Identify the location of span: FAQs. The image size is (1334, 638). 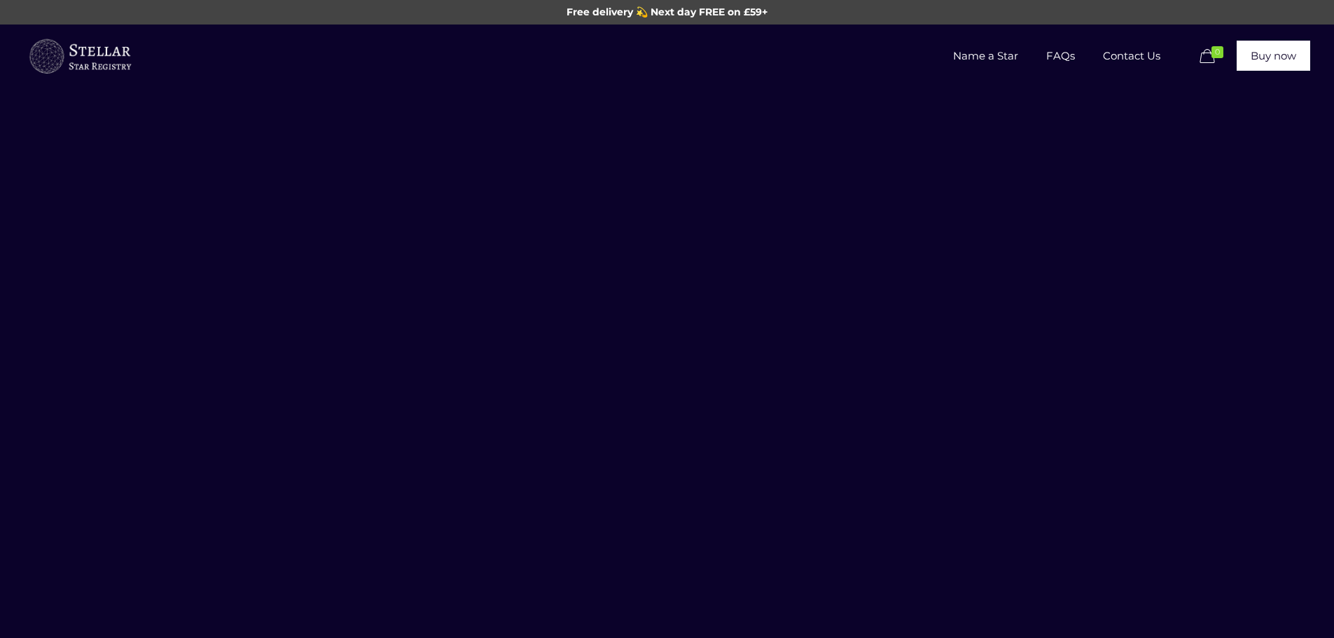
(1060, 56).